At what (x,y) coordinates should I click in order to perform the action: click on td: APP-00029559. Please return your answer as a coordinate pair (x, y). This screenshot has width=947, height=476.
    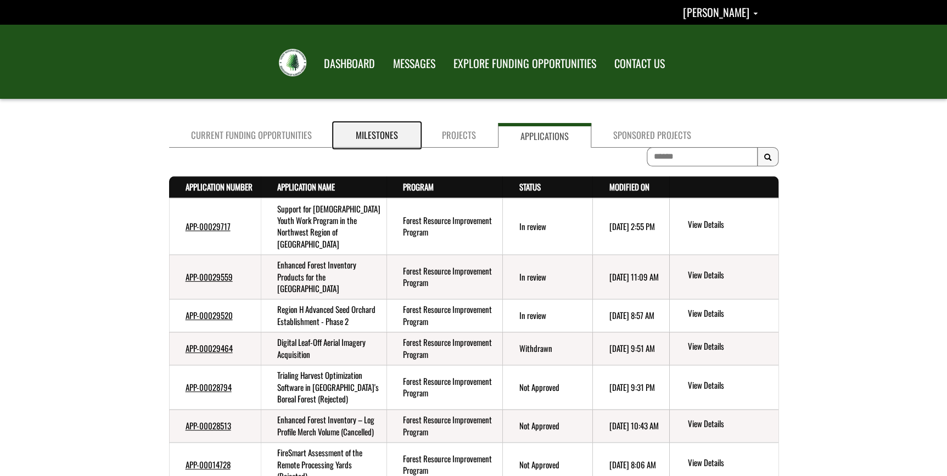
    Looking at the image, I should click on (215, 277).